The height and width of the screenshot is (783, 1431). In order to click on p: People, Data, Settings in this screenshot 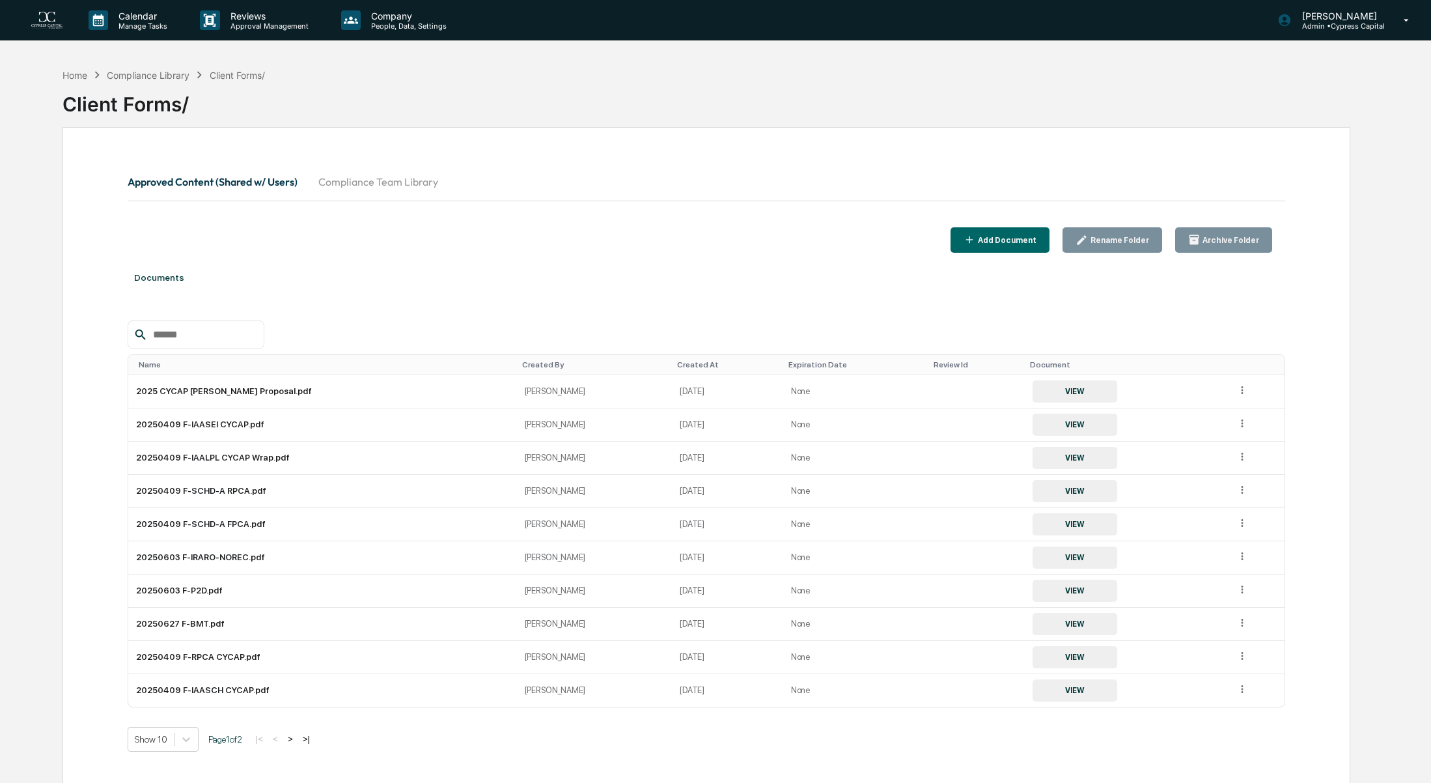, I will do `click(407, 26)`.